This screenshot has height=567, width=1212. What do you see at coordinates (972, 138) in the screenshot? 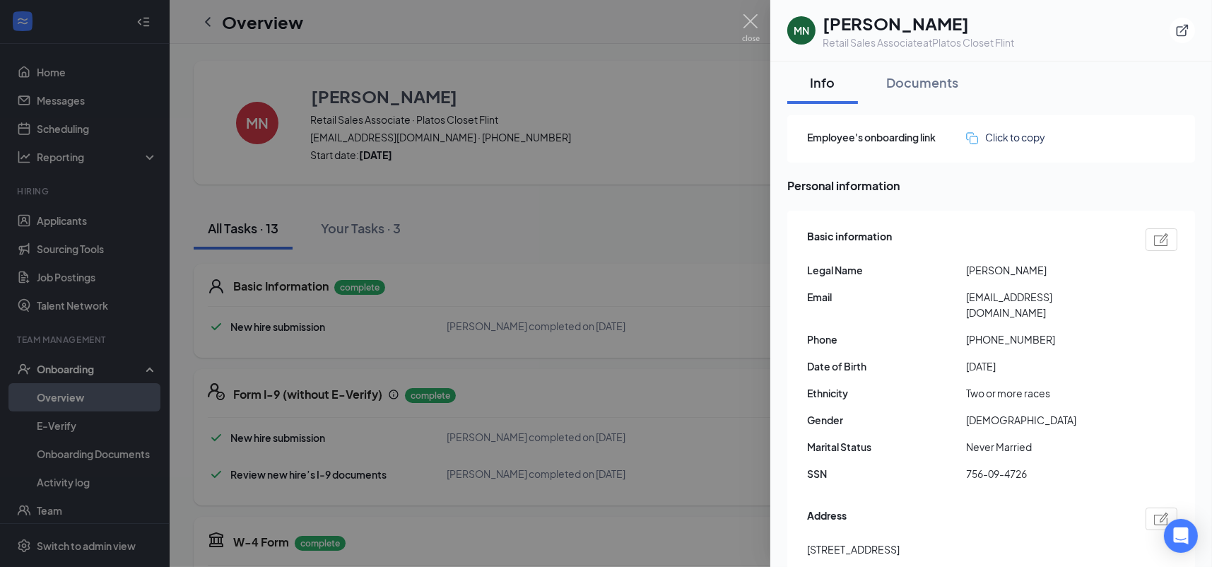
I see `img: click-to-copy.71757273a98fde459dfc.svg` at bounding box center [972, 138].